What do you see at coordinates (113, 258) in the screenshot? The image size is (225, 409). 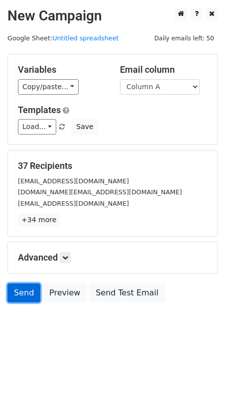 I see `h5: Advanced` at bounding box center [113, 258].